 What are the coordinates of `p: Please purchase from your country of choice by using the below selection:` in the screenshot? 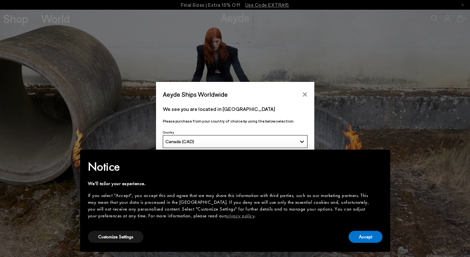 It's located at (235, 121).